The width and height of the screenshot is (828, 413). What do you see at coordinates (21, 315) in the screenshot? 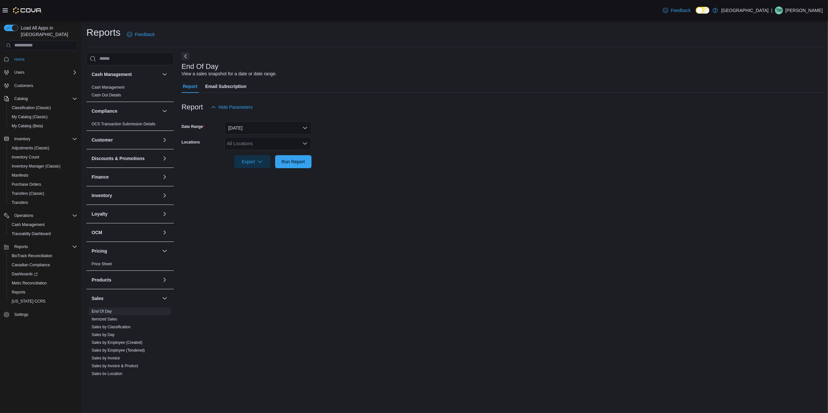
I see `a: Settings` at bounding box center [21, 315].